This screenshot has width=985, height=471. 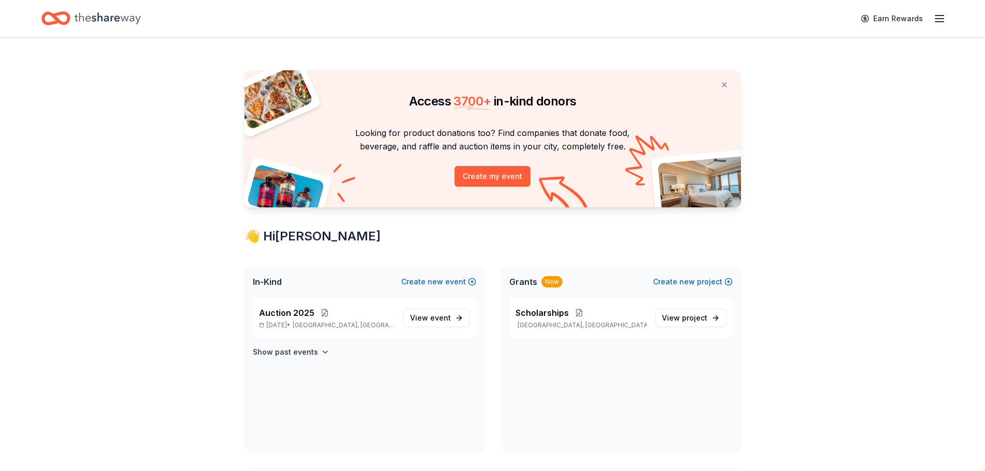 What do you see at coordinates (691, 318) in the screenshot?
I see `a: View project` at bounding box center [691, 318].